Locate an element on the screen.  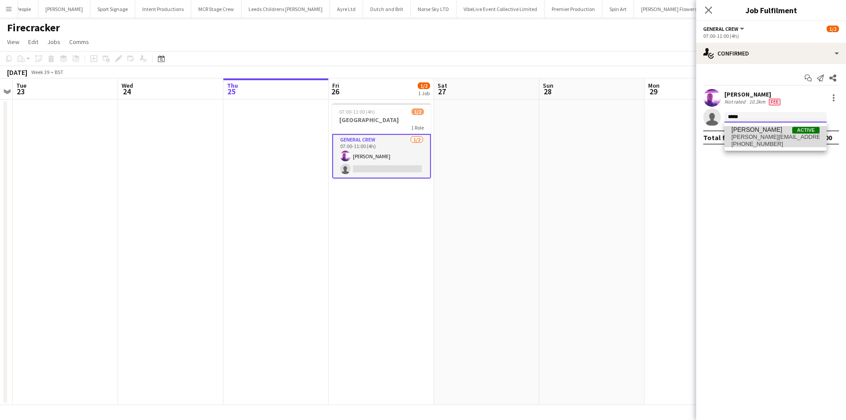
span: View is located at coordinates (13, 42).